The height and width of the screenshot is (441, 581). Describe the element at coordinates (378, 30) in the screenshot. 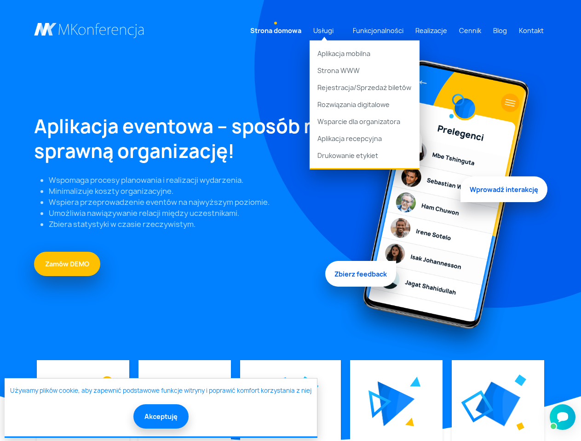

I see `a: Funkcjonalności` at that location.